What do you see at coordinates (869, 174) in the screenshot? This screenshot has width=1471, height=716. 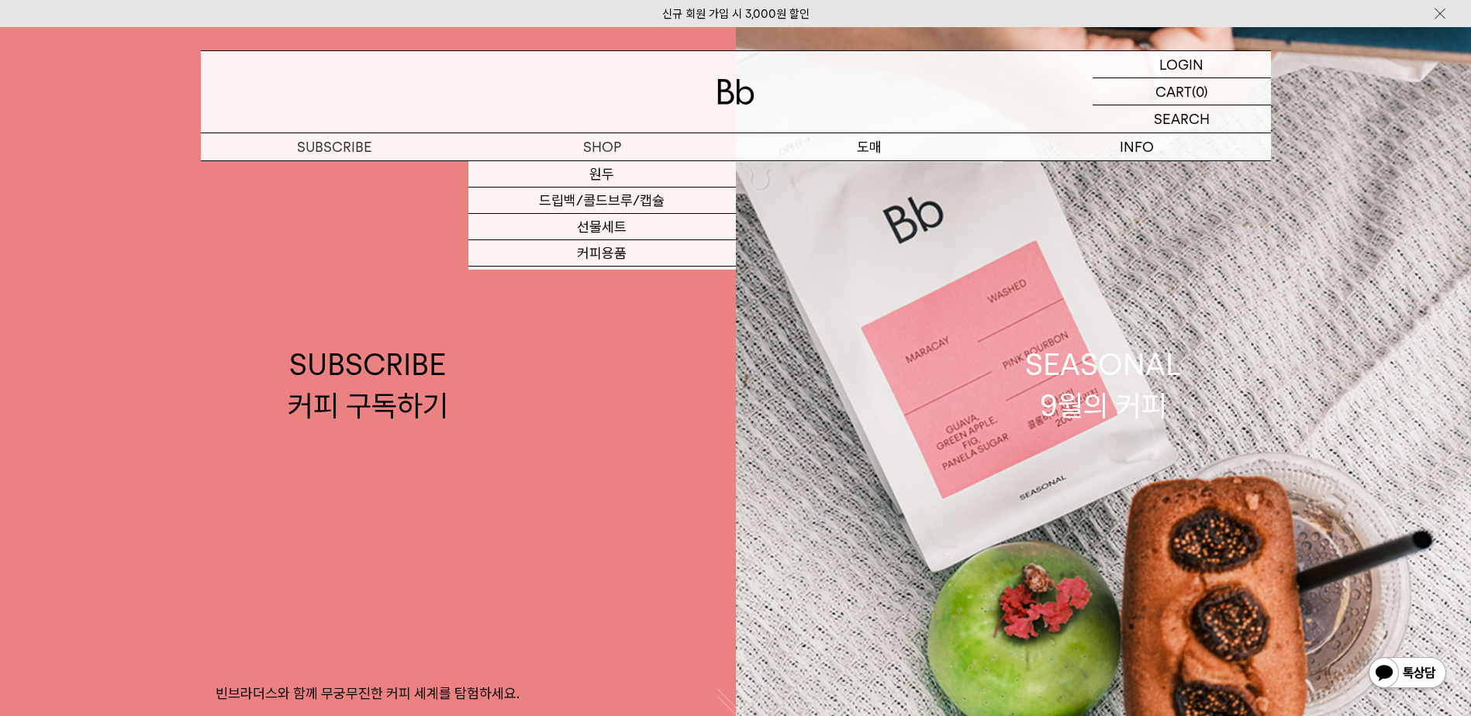 I see `a: 도매 서비스` at bounding box center [869, 174].